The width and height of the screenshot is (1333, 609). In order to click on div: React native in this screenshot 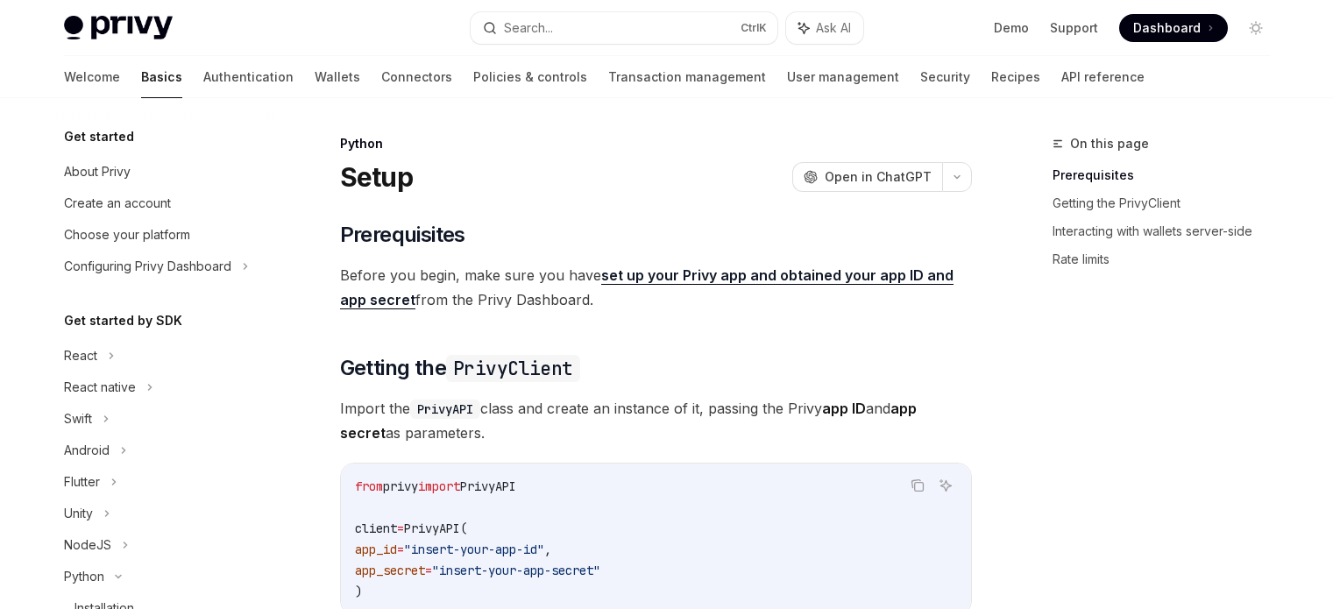, I will do `click(100, 387)`.